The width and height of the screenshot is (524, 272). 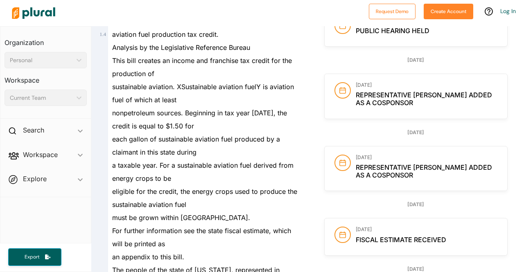 I want to click on span: each gallon of sustainable aviation fuel produced by a claimant in this state during, so click(x=196, y=146).